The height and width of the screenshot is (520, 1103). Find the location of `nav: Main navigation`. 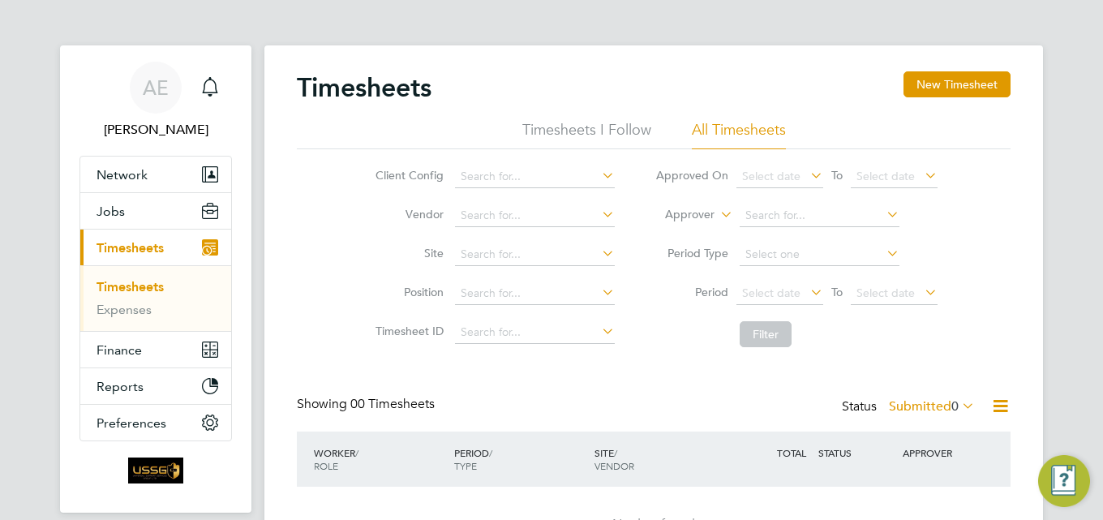

nav: Main navigation is located at coordinates (156, 279).